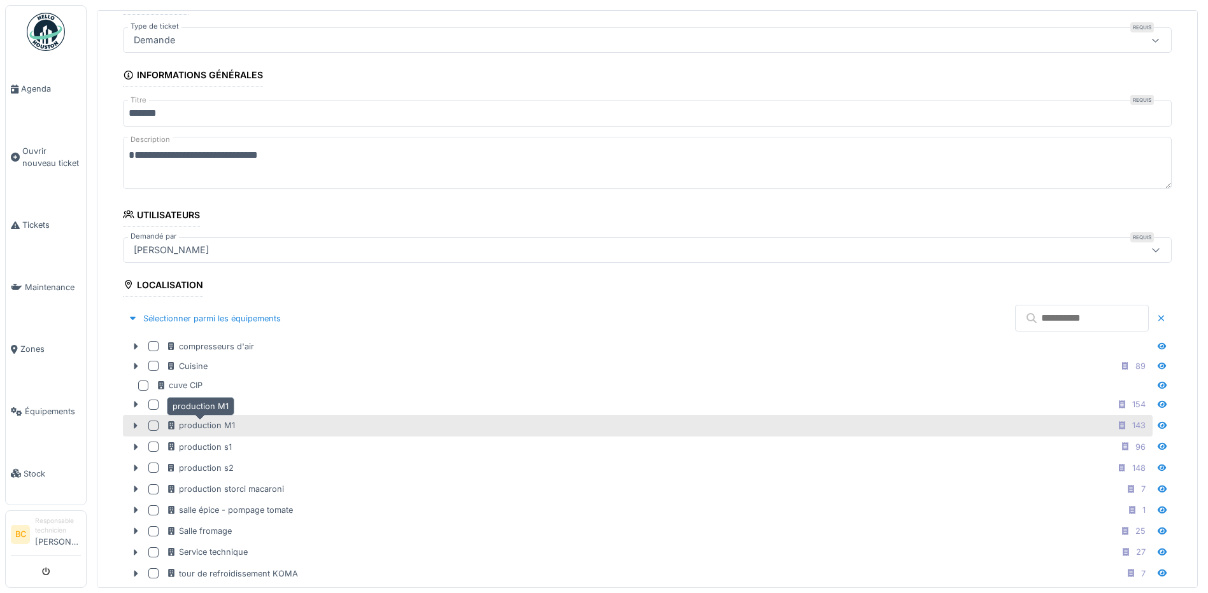 The height and width of the screenshot is (593, 1208). Describe the element at coordinates (1140, 366) in the screenshot. I see `div: 89` at that location.